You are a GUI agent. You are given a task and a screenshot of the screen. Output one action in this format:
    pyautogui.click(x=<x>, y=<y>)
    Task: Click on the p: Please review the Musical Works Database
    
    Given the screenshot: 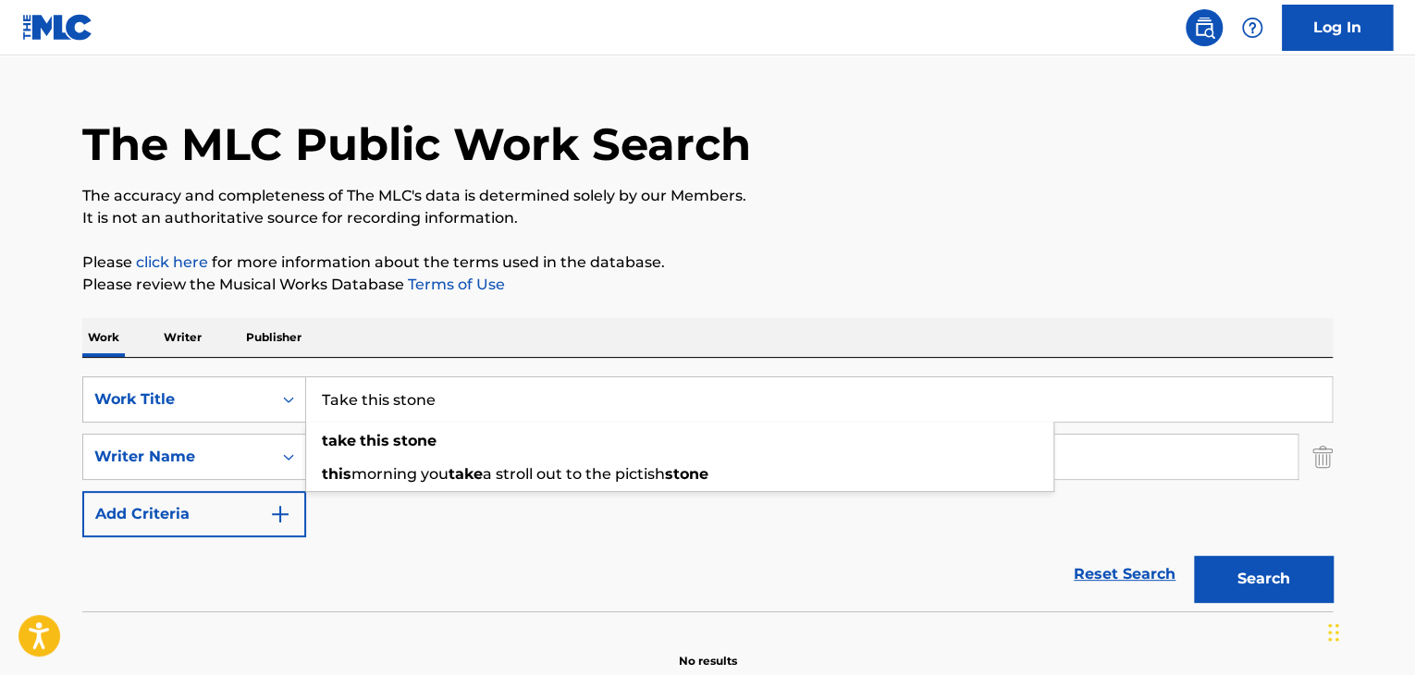 What is the action you would take?
    pyautogui.click(x=708, y=285)
    